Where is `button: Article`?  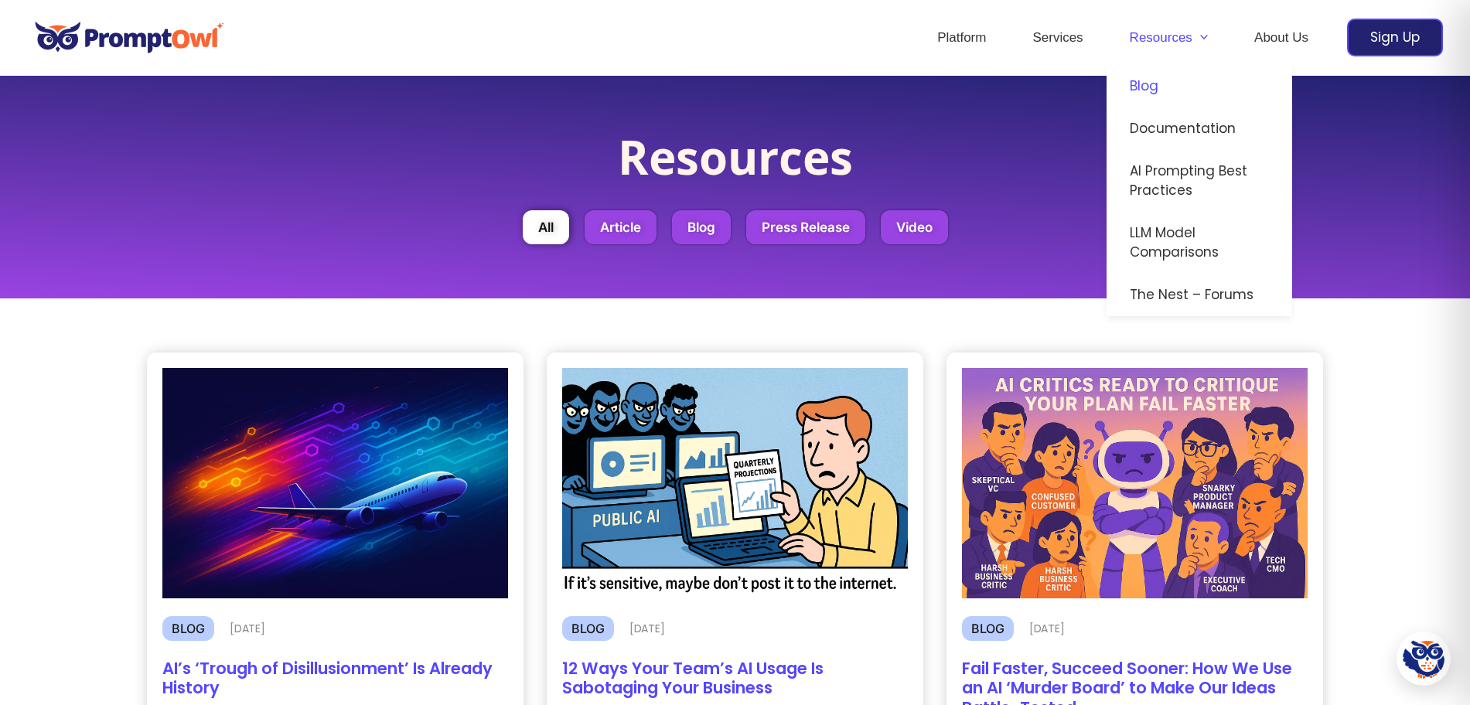 button: Article is located at coordinates (620, 227).